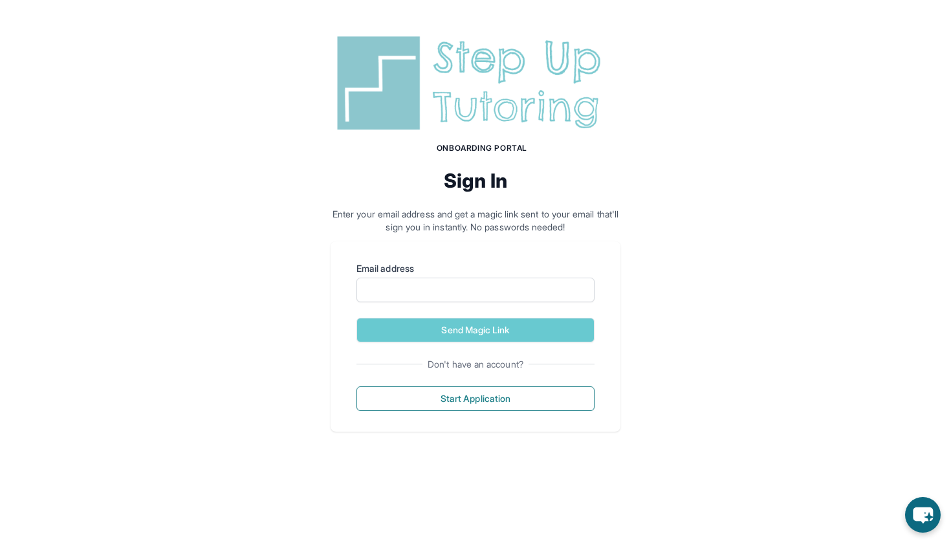 This screenshot has height=543, width=951. I want to click on span: Don't have an account?, so click(476, 364).